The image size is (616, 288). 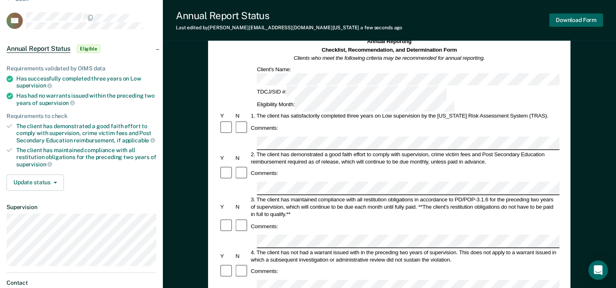 What do you see at coordinates (86, 133) in the screenshot?
I see `div: The client has demonstrated a good faith effort to comply with supervision, crime victim fees and...` at bounding box center [86, 133].